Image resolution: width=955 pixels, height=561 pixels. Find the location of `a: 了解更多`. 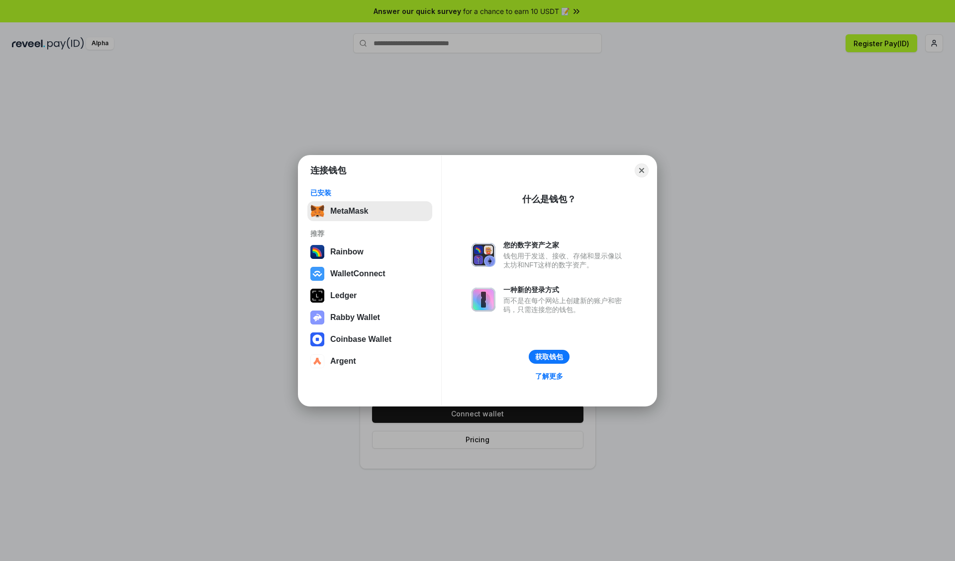

a: 了解更多 is located at coordinates (549, 376).